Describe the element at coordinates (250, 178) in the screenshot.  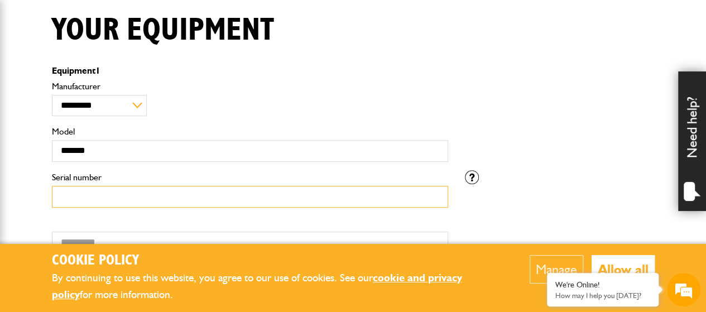
I see `label: Serial number` at that location.